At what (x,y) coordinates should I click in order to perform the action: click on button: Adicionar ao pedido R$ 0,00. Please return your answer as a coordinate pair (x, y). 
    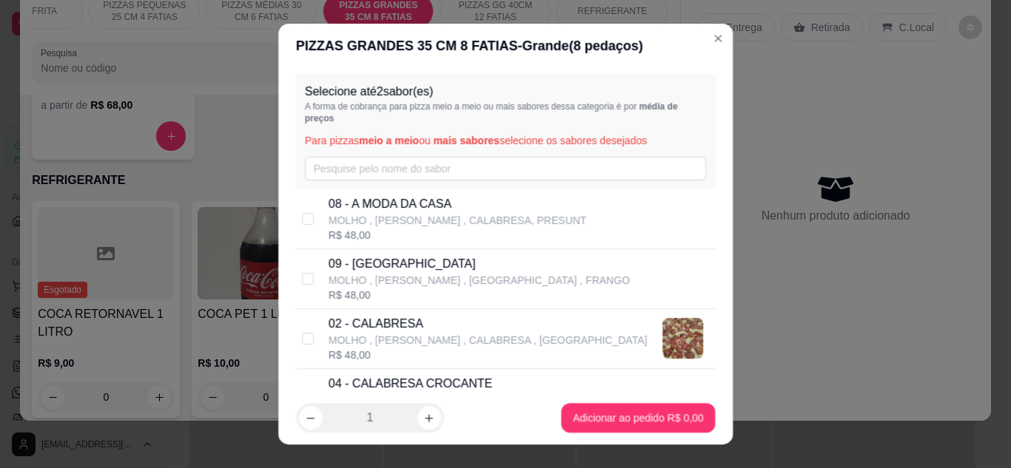
    Looking at the image, I should click on (638, 418).